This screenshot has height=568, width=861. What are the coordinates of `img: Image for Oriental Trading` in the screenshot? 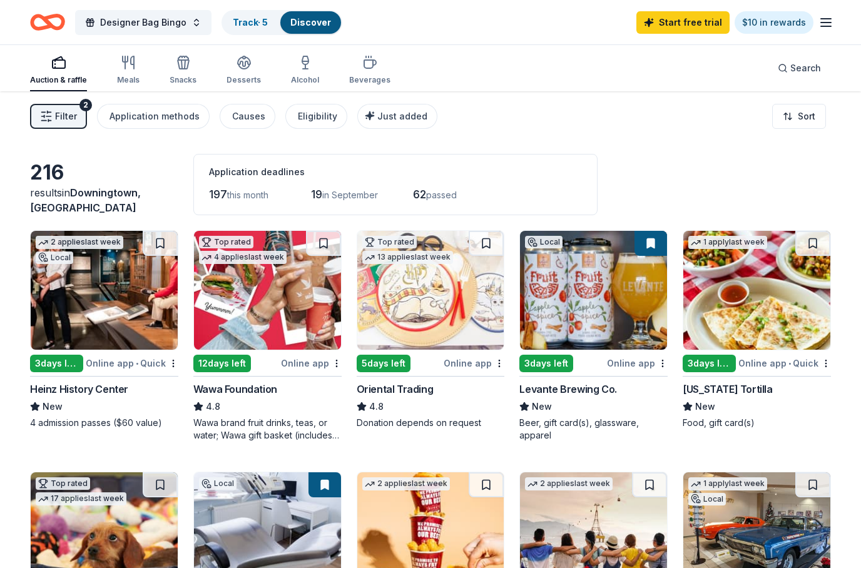 It's located at (431, 290).